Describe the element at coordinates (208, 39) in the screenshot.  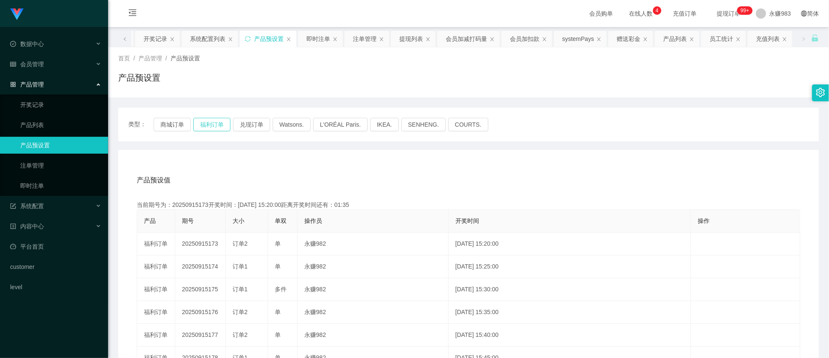
I see `div: 系统配置列表` at that location.